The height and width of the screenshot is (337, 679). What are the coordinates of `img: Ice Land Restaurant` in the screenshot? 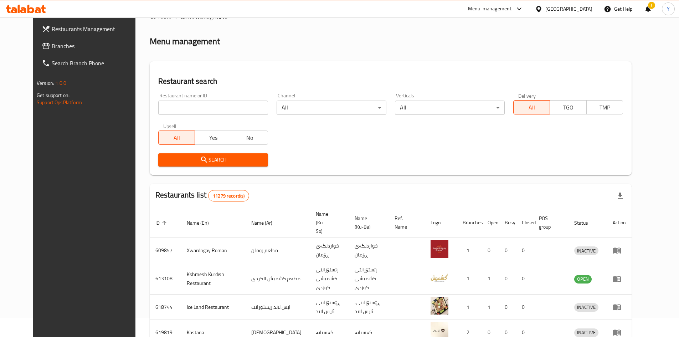 It's located at (440, 306).